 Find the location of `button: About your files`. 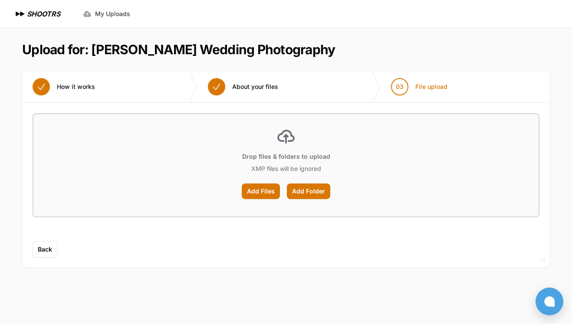

button: About your files is located at coordinates (243, 87).